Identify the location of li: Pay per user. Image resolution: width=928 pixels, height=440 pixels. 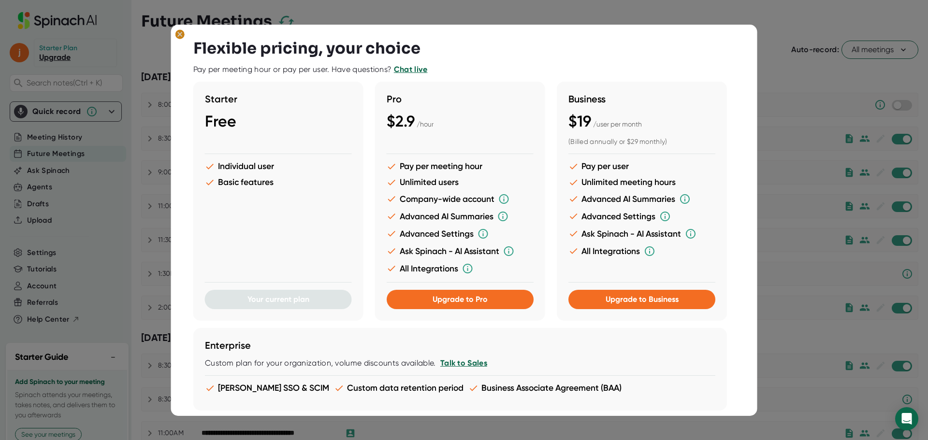
(642, 166).